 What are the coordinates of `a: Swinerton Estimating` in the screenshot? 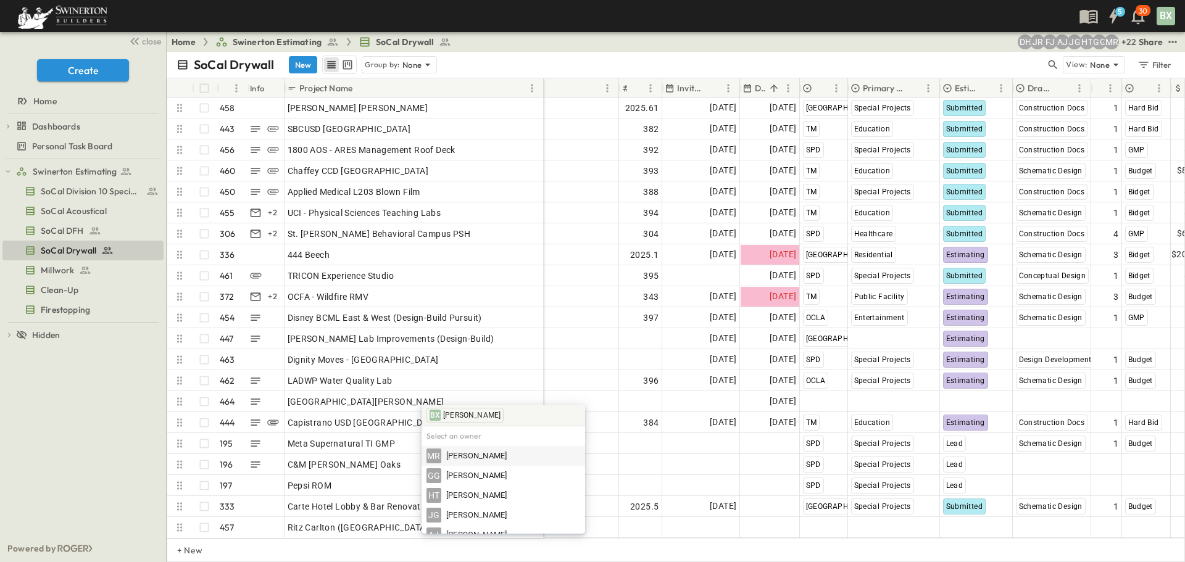 It's located at (88, 172).